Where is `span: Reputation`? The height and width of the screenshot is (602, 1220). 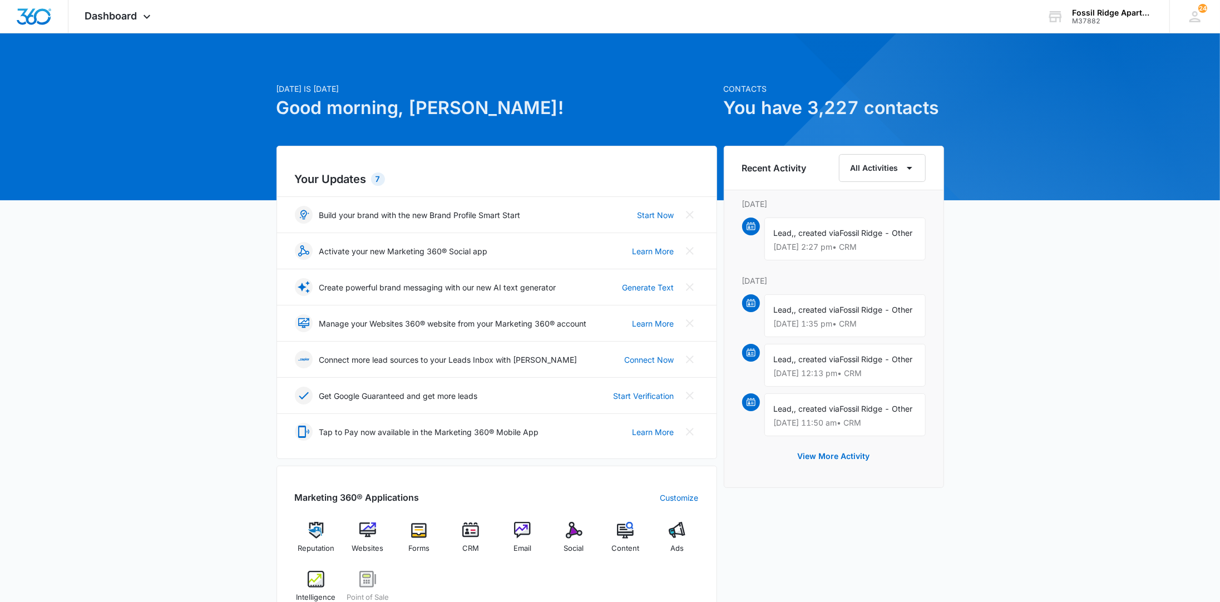
span: Reputation is located at coordinates (316, 549).